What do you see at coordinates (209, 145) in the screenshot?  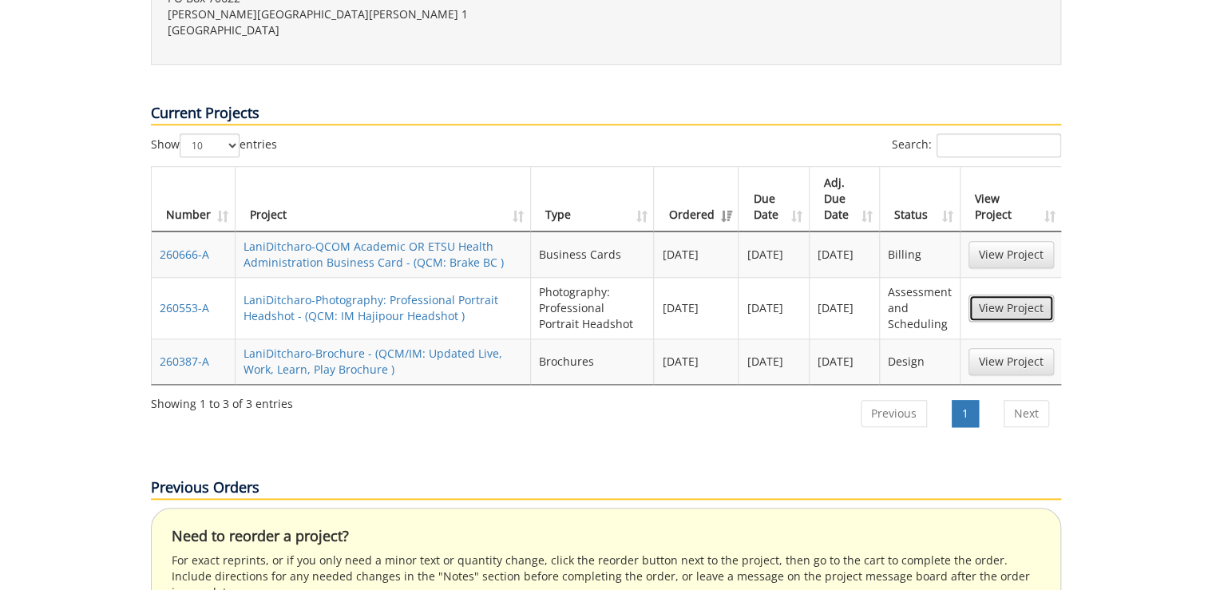 I see `select: Showentries` at bounding box center [209, 145].